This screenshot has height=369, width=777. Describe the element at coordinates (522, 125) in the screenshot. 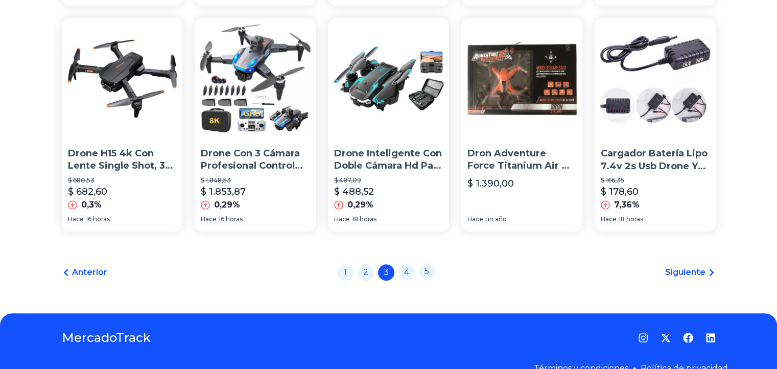

I see `a: Dron Adventure Force Titanium Air Rc Drone 4 Canales Modo DeDron Adventure Force Titanium Air Rc ...` at that location.